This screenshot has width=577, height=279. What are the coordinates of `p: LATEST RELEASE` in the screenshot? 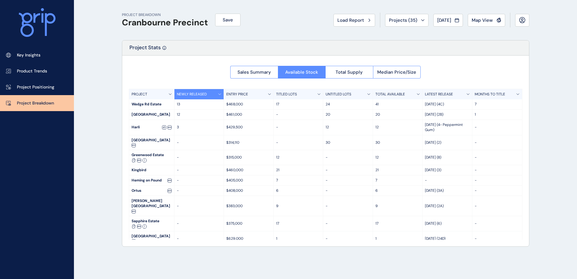 It's located at (439, 94).